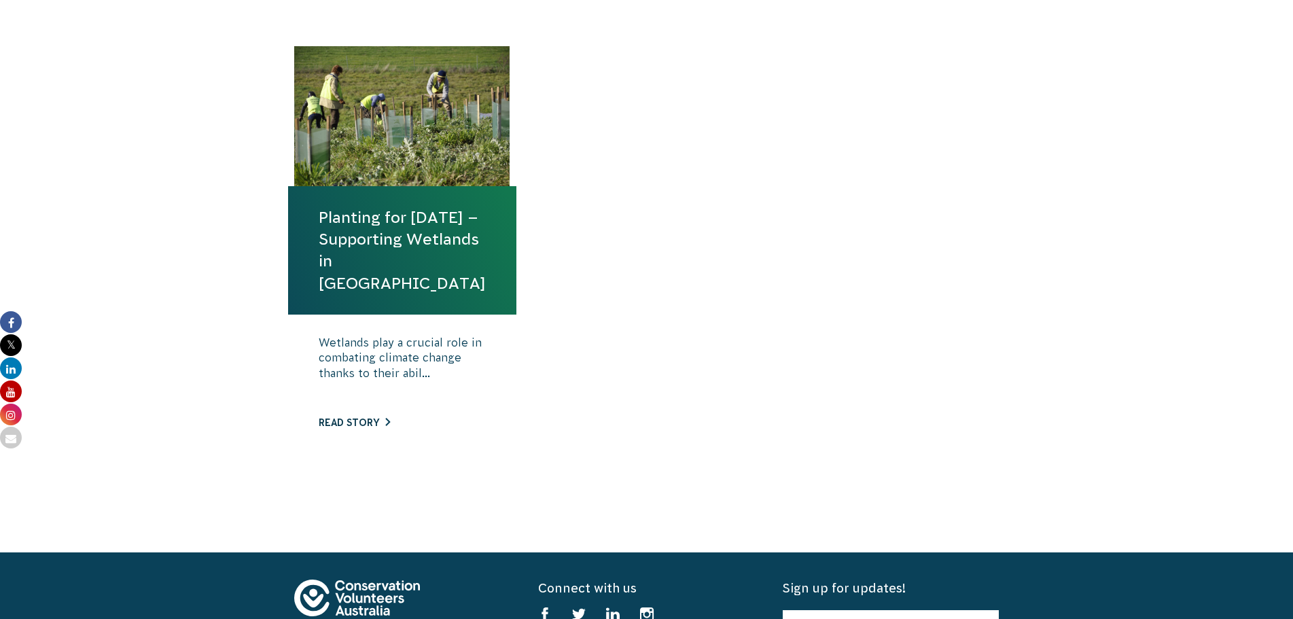  Describe the element at coordinates (646, 588) in the screenshot. I see `h5: Connect with us` at that location.